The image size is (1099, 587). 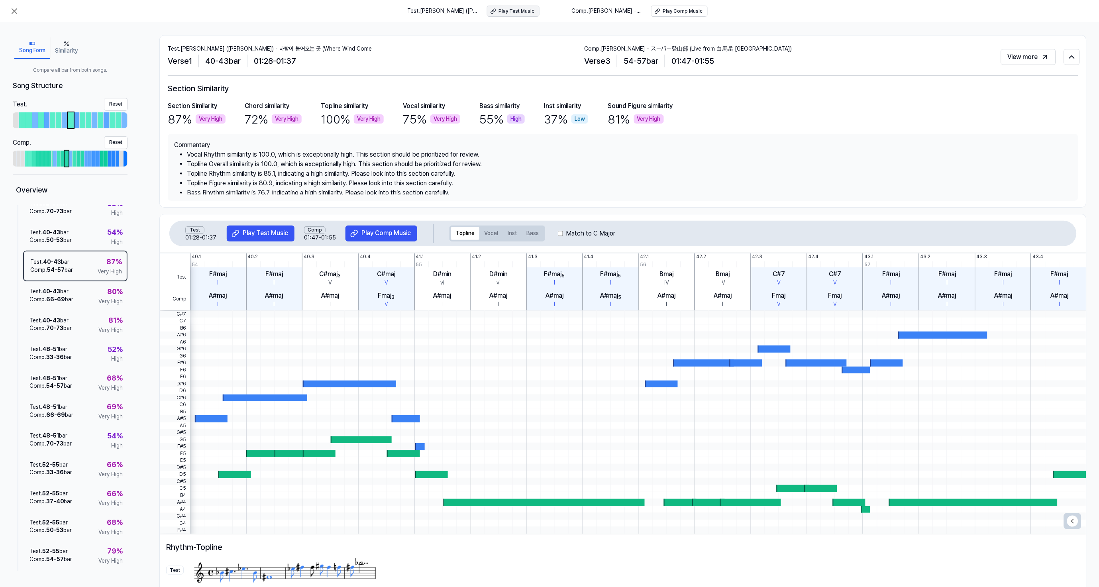 I want to click on div: 43.1, so click(x=868, y=257).